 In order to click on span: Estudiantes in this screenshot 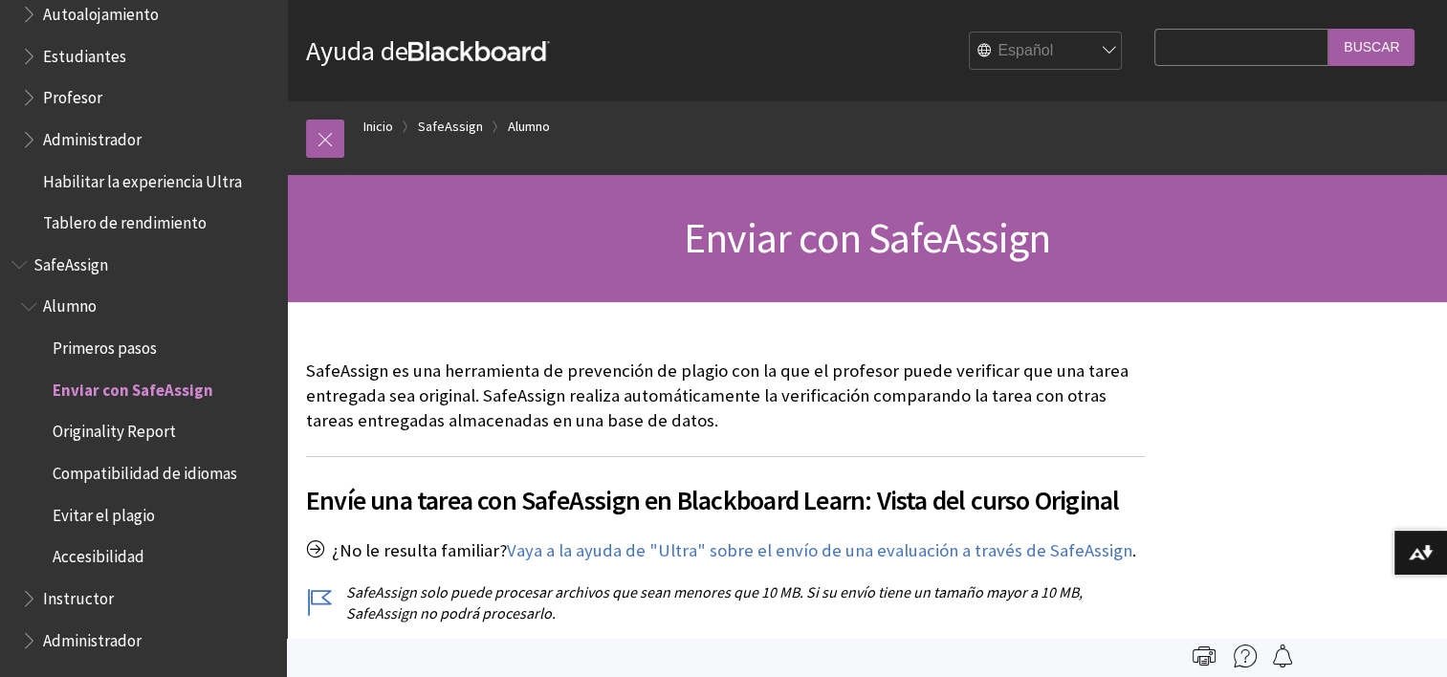, I will do `click(84, 53)`.